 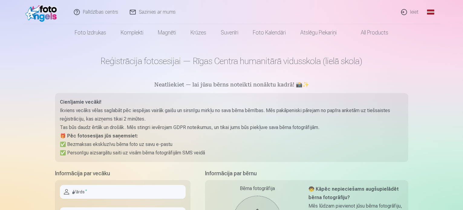 What do you see at coordinates (232, 128) in the screenshot?
I see `p: Tas būs daudz ērtāk un drošāk. Mēs stingri ievērojam GDPR noteikumus, un tikai jums būs piekļuve ...` at bounding box center [232, 128].